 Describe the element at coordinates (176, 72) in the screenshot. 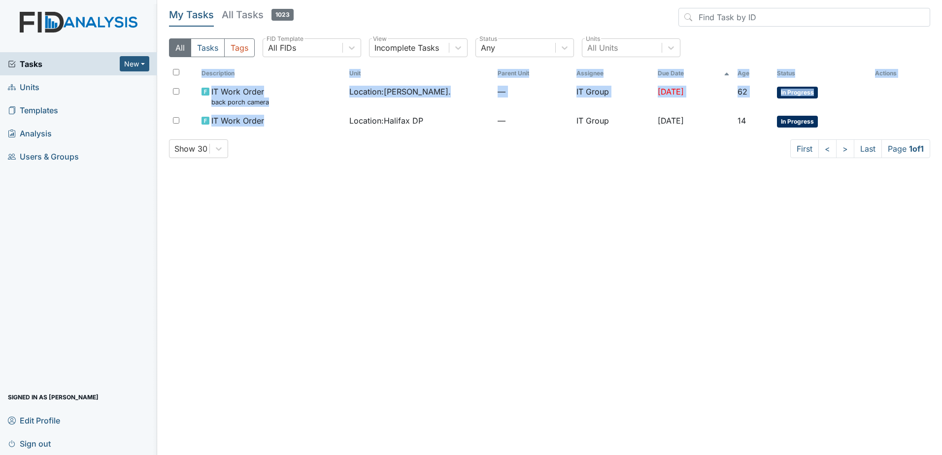

I see `input: Toggle All Rows Selected` at that location.